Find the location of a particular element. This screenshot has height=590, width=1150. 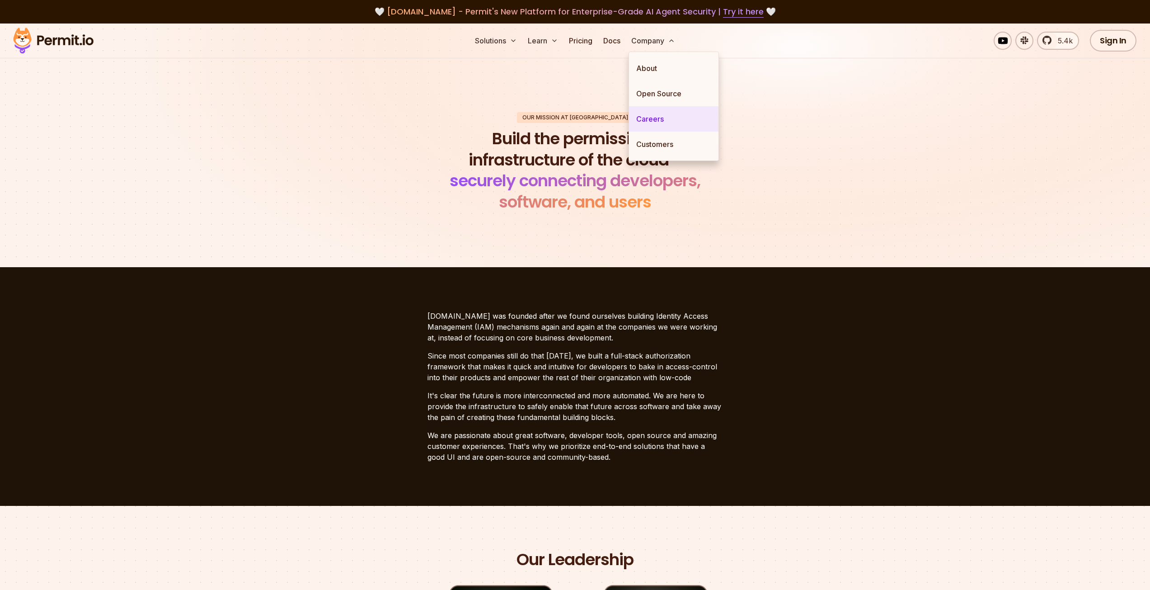

p: It's clear the future is more interconnected and more automated. We are here to provide the infra... is located at coordinates (575, 406).